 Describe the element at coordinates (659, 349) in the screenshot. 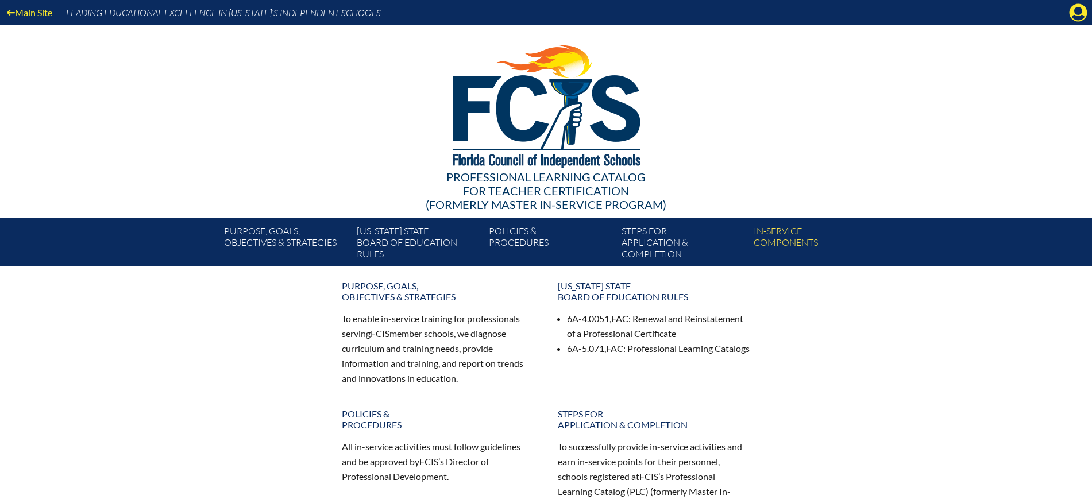

I see `li: 6A-5.071, : Professional Learning Catalogs` at that location.